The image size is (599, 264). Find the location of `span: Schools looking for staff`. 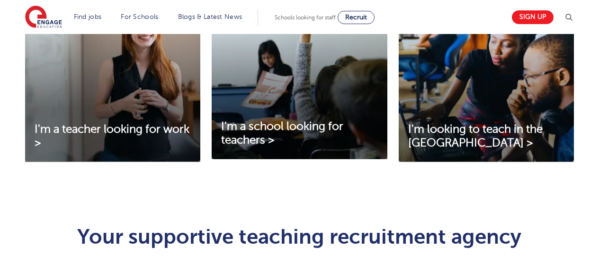

span: Schools looking for staff is located at coordinates (305, 18).